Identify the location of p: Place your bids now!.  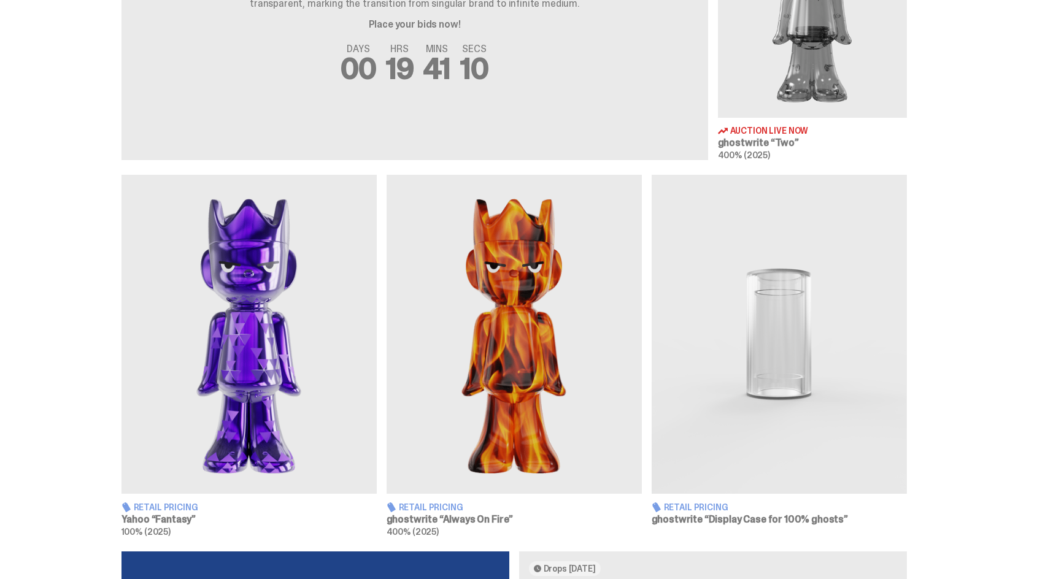
(415, 25).